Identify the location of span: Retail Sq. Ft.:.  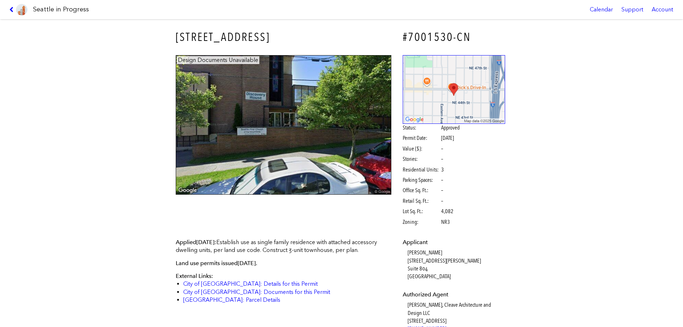
(421, 201).